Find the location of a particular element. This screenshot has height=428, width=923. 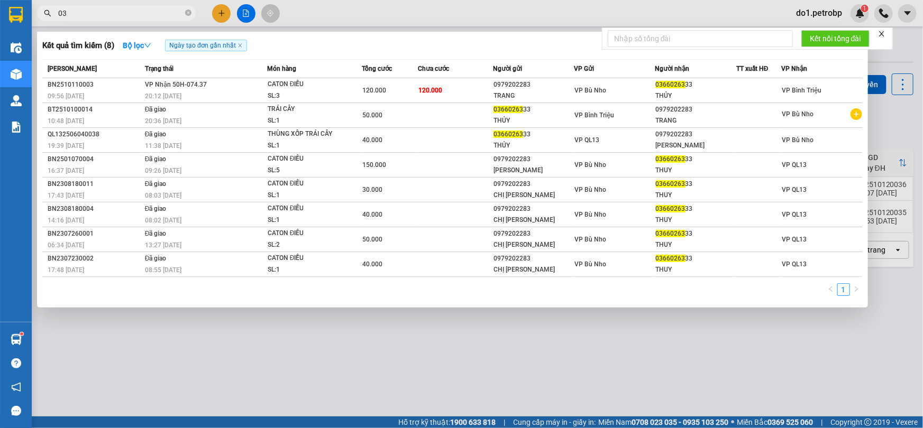

span: Người gửi is located at coordinates (507, 69).